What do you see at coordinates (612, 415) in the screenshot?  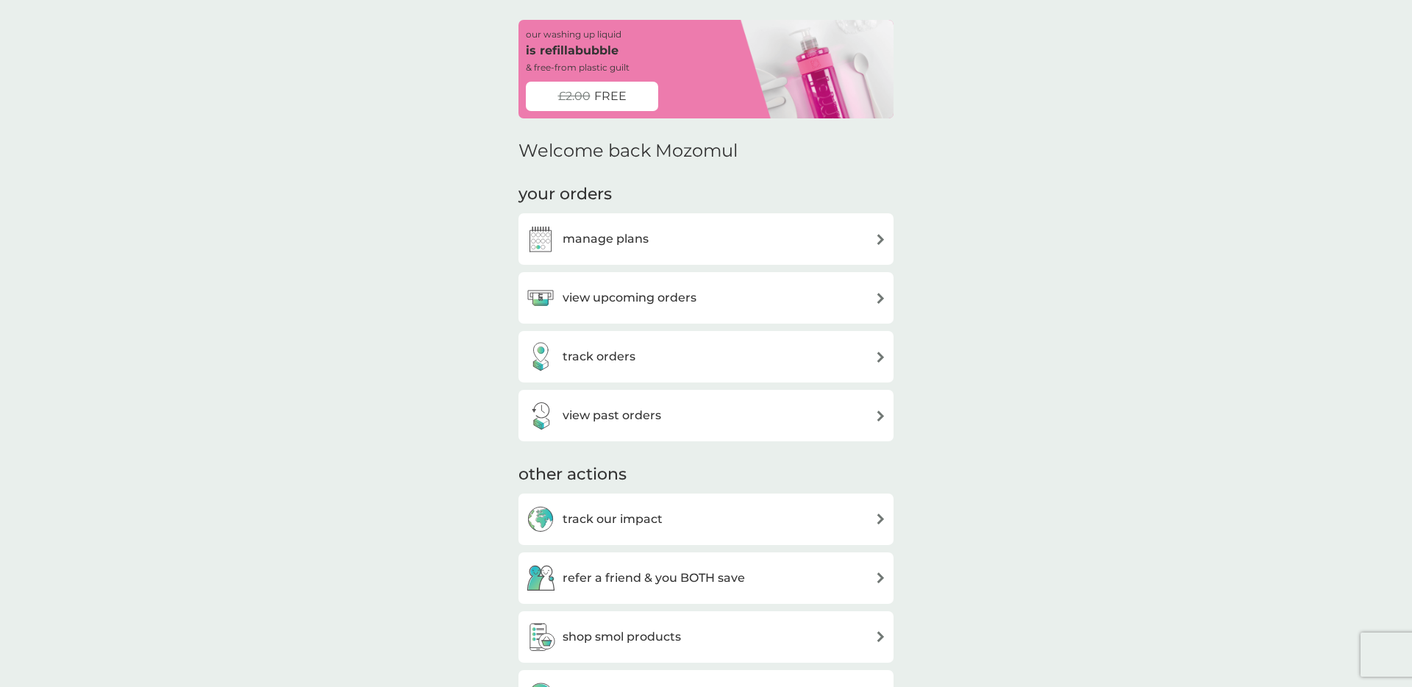 I see `h3: view past orders` at bounding box center [612, 415].